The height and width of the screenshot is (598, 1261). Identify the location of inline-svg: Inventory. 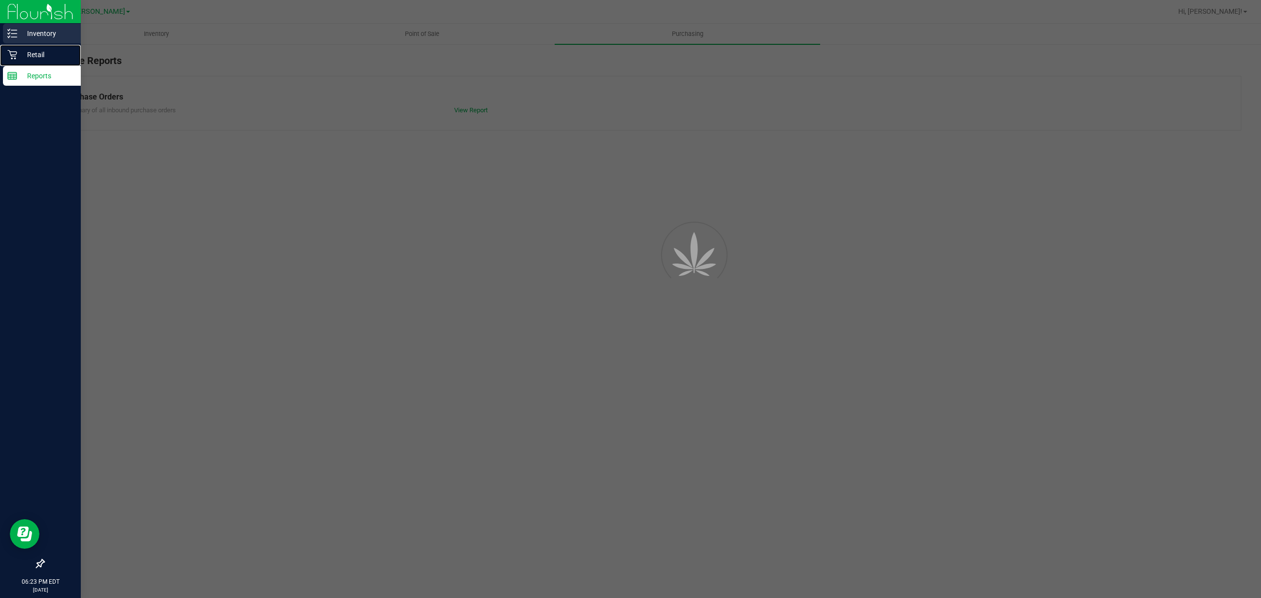
(12, 34).